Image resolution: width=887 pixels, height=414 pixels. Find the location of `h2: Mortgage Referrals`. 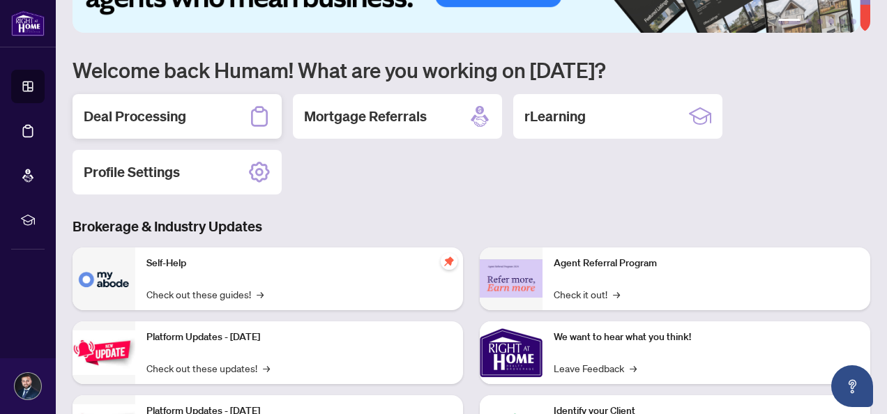

h2: Mortgage Referrals is located at coordinates (366, 116).